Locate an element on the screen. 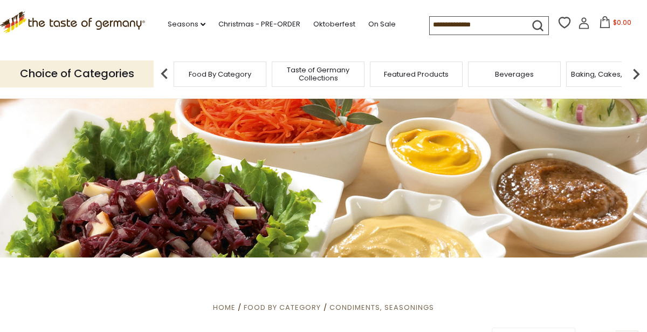 This screenshot has height=332, width=647. a: Christmas - PRE-ORDER is located at coordinates (259, 24).